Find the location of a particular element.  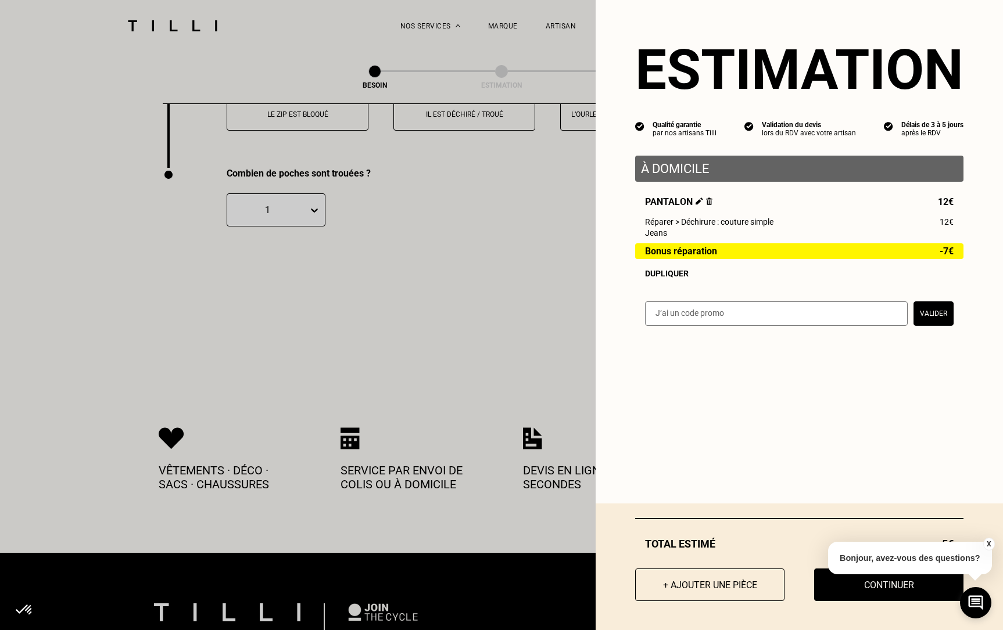

button: Continuer is located at coordinates (888, 585).